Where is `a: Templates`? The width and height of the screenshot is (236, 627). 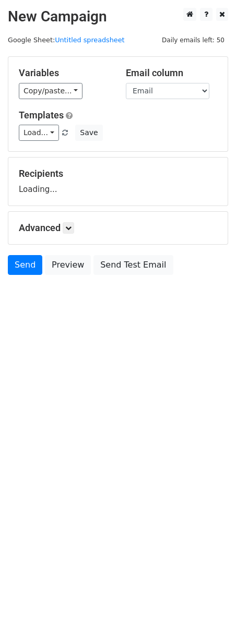
a: Templates is located at coordinates (41, 115).